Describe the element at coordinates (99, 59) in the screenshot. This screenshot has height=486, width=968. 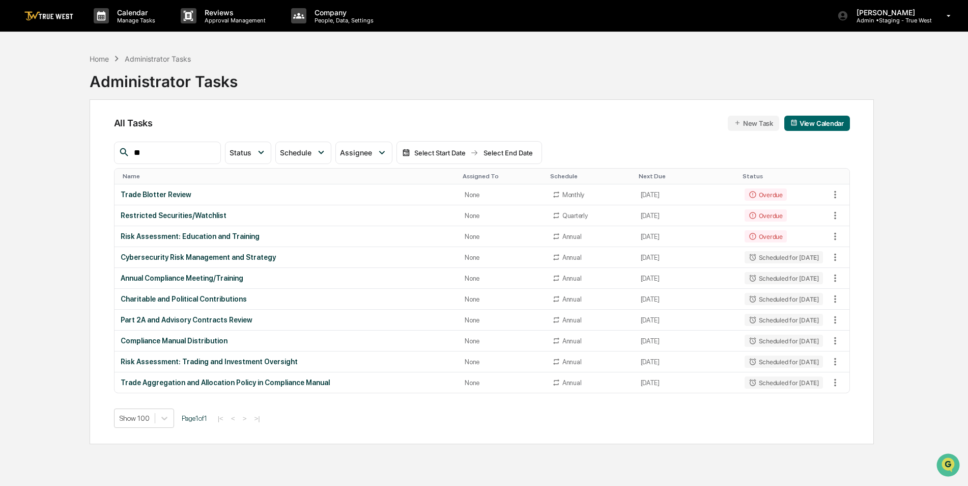
I see `div: Home` at that location.